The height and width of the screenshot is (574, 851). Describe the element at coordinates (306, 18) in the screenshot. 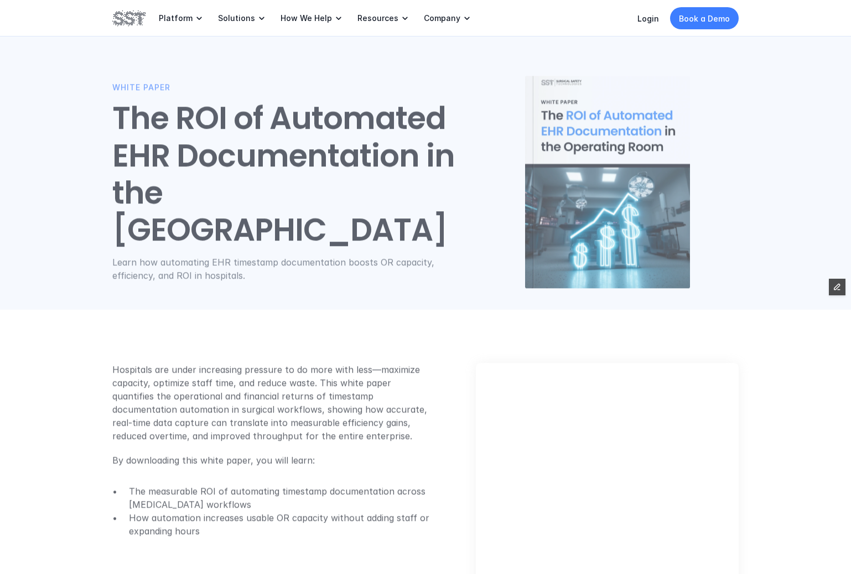

I see `p: How We Help` at that location.